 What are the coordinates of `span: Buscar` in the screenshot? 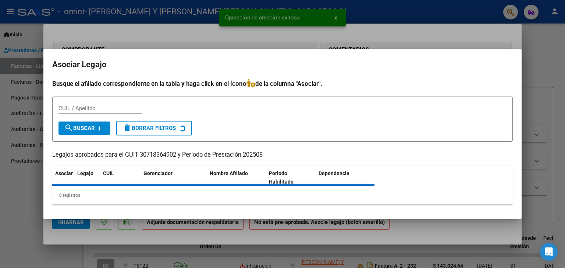 It's located at (79, 128).